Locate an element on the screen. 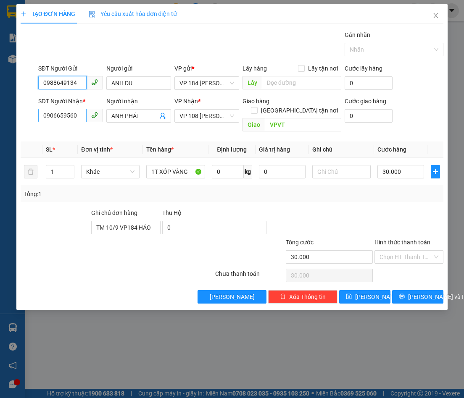 This screenshot has height=398, width=464. button: delete is located at coordinates (31, 172).